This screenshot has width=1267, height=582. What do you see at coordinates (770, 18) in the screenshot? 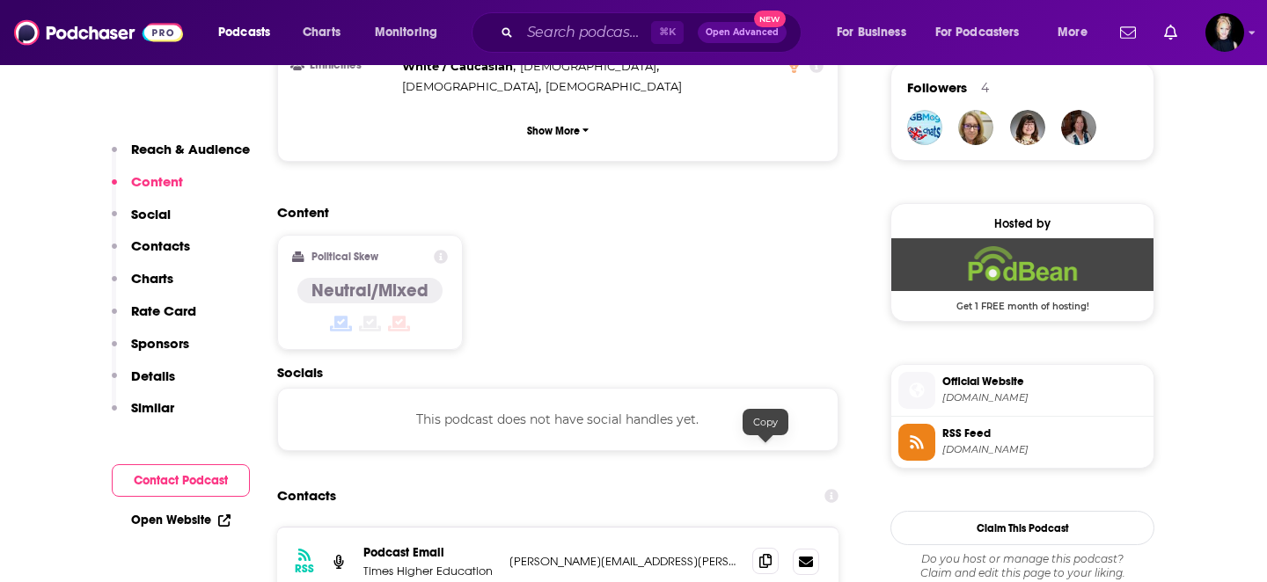
I see `span: New` at bounding box center [770, 18].